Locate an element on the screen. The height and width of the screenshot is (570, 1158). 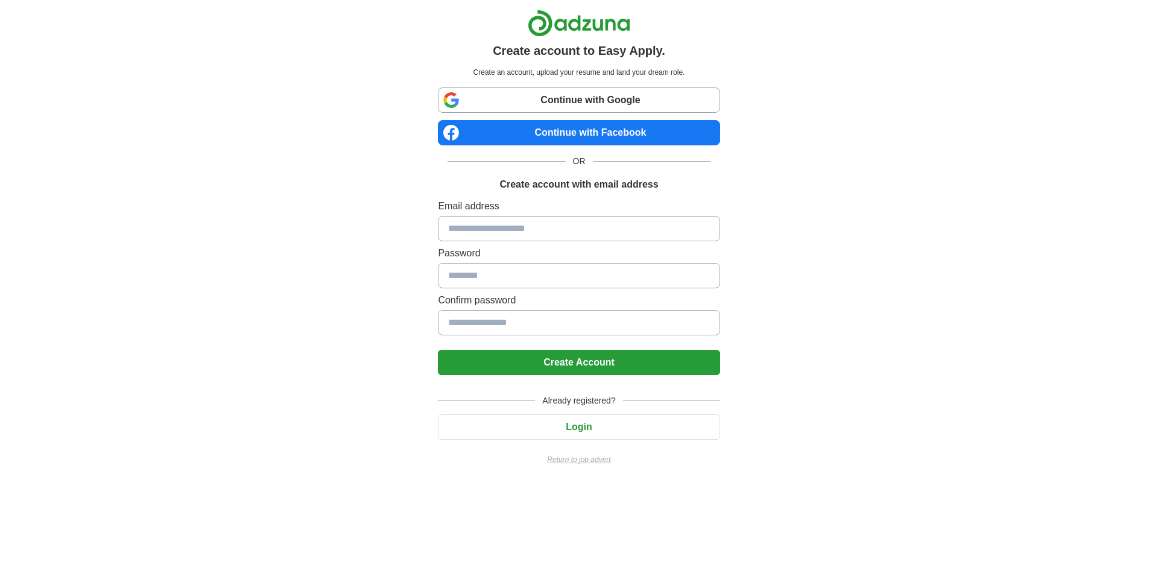
a: Continue with Facebook is located at coordinates (578, 133).